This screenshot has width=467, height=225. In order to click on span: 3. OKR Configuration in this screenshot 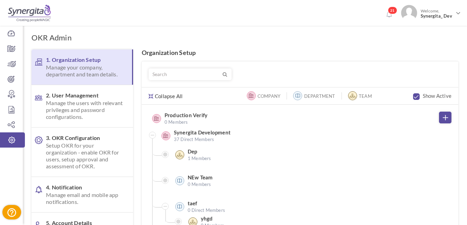, I will do `click(85, 152)`.